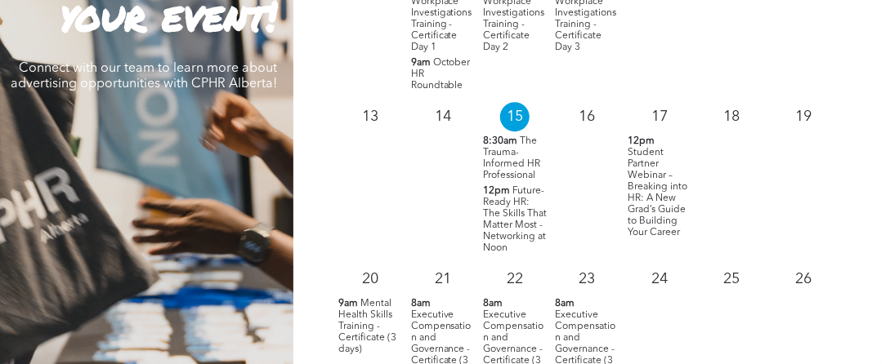  Describe the element at coordinates (587, 117) in the screenshot. I see `p: 16` at that location.